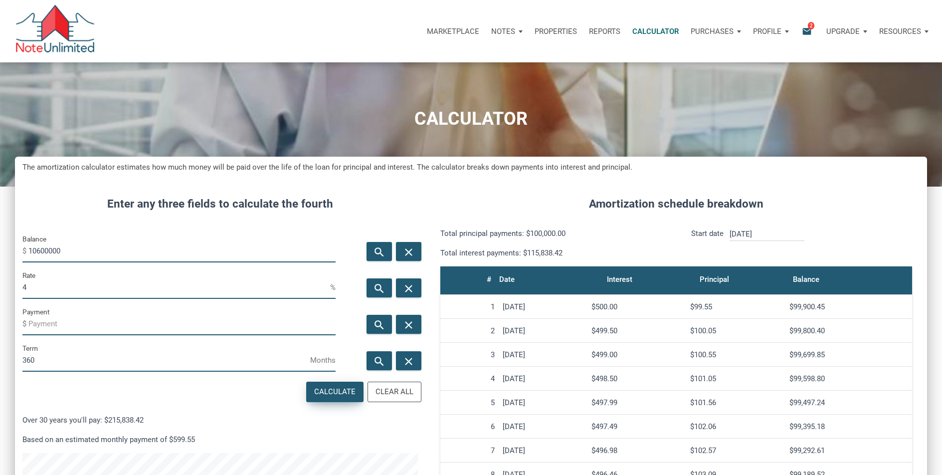 This screenshot has height=475, width=942. What do you see at coordinates (176, 287) in the screenshot?
I see `input: Rate` at bounding box center [176, 287].